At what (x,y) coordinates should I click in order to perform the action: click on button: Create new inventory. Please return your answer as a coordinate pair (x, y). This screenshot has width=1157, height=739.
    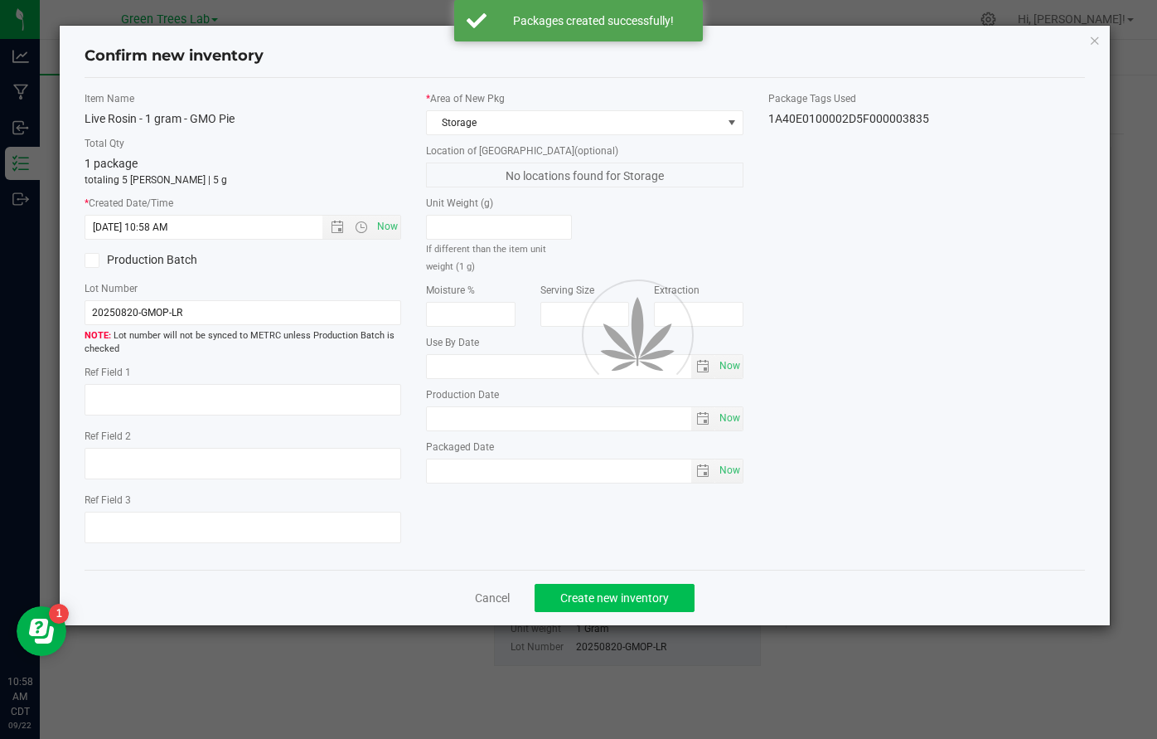
    Looking at the image, I should click on (614, 598).